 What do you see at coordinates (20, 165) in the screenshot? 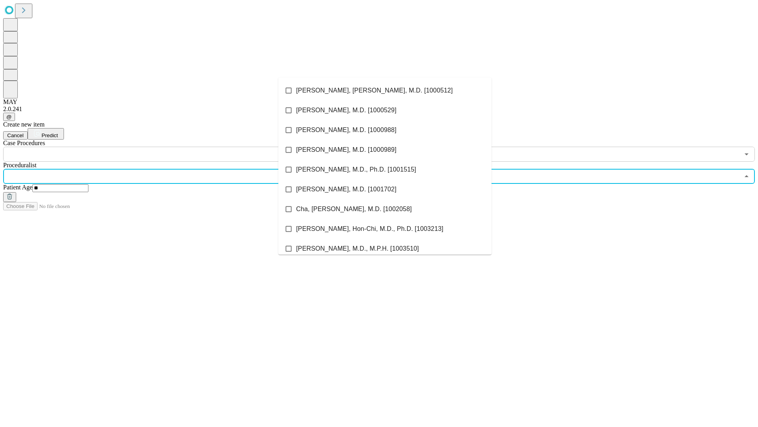
I see `span: Proceduralist` at bounding box center [20, 165].